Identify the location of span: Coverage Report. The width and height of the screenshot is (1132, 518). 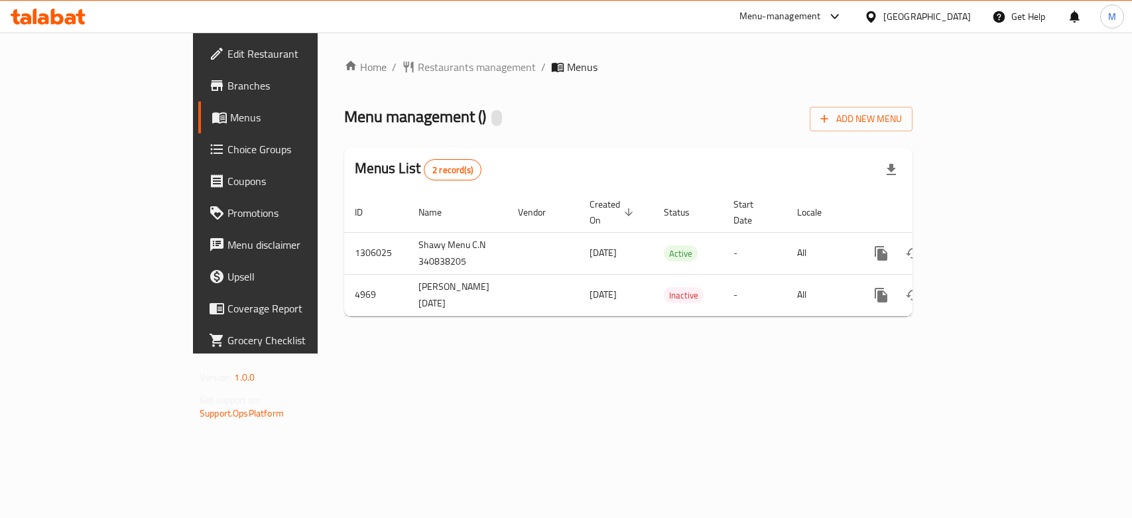
(299, 308).